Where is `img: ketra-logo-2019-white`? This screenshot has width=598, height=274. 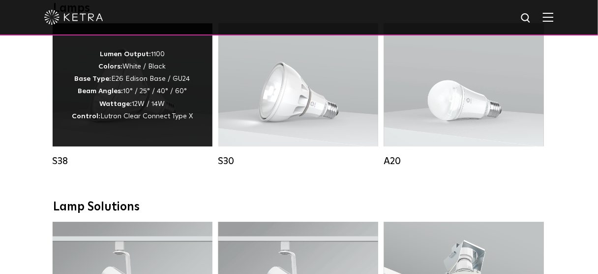
img: ketra-logo-2019-white is located at coordinates (74, 17).